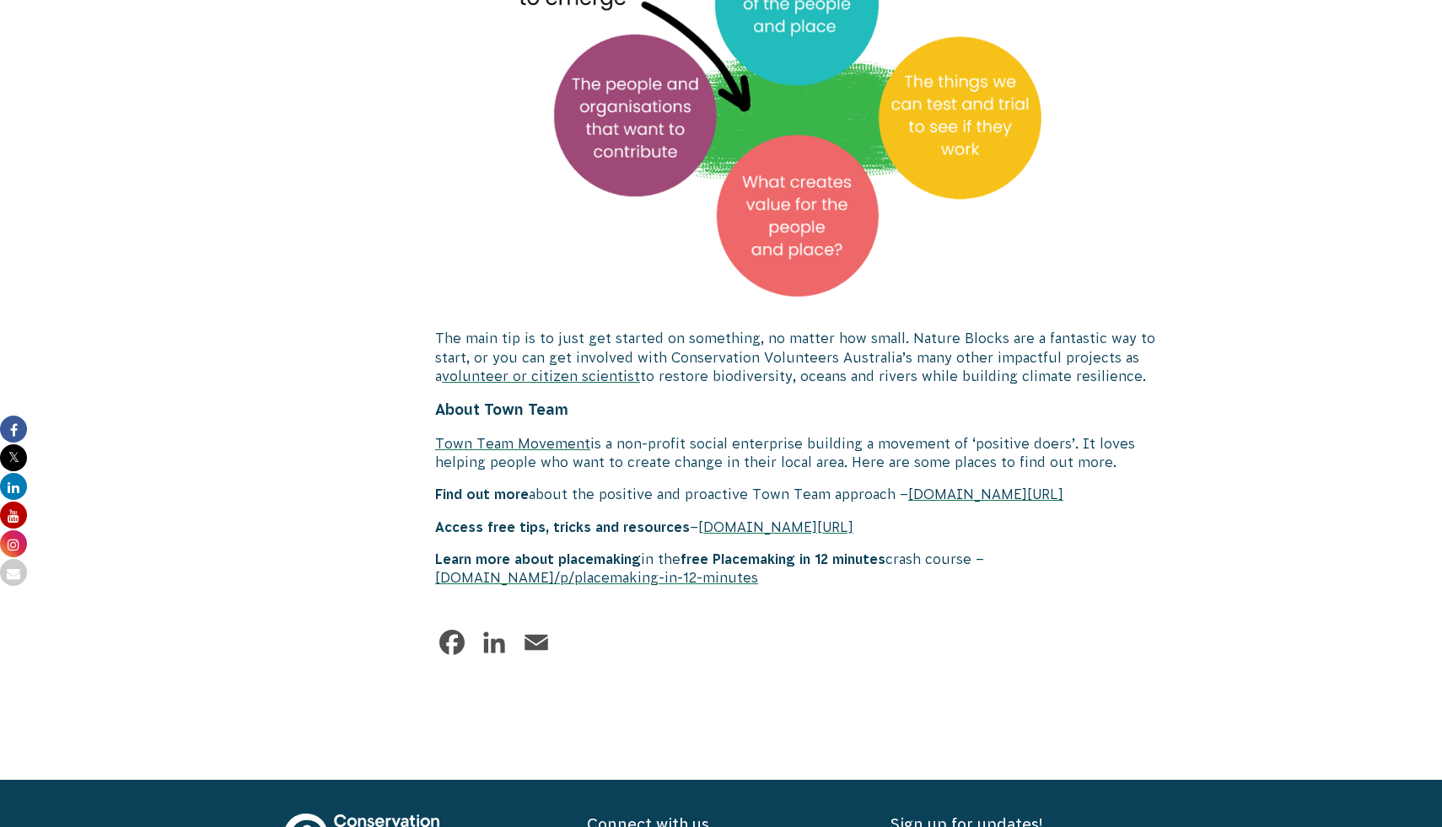 This screenshot has width=1442, height=827. Describe the element at coordinates (935, 559) in the screenshot. I see `span: crash course –` at that location.